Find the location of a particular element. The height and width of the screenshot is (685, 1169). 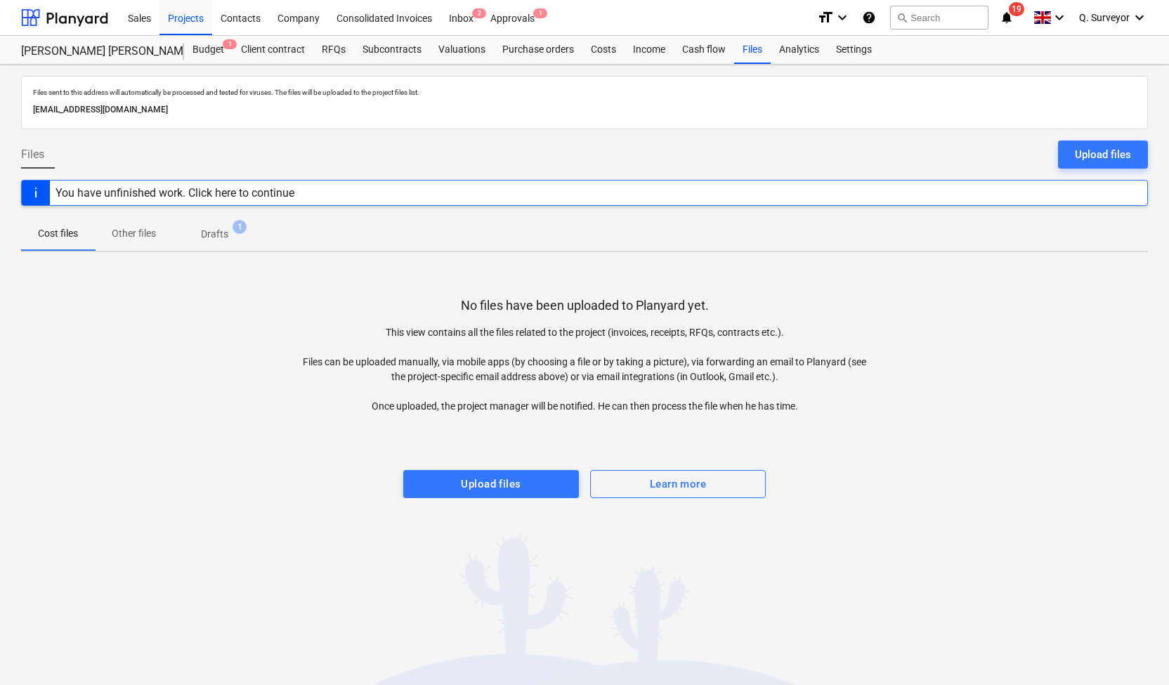

div: Subcontracts is located at coordinates (392, 50).